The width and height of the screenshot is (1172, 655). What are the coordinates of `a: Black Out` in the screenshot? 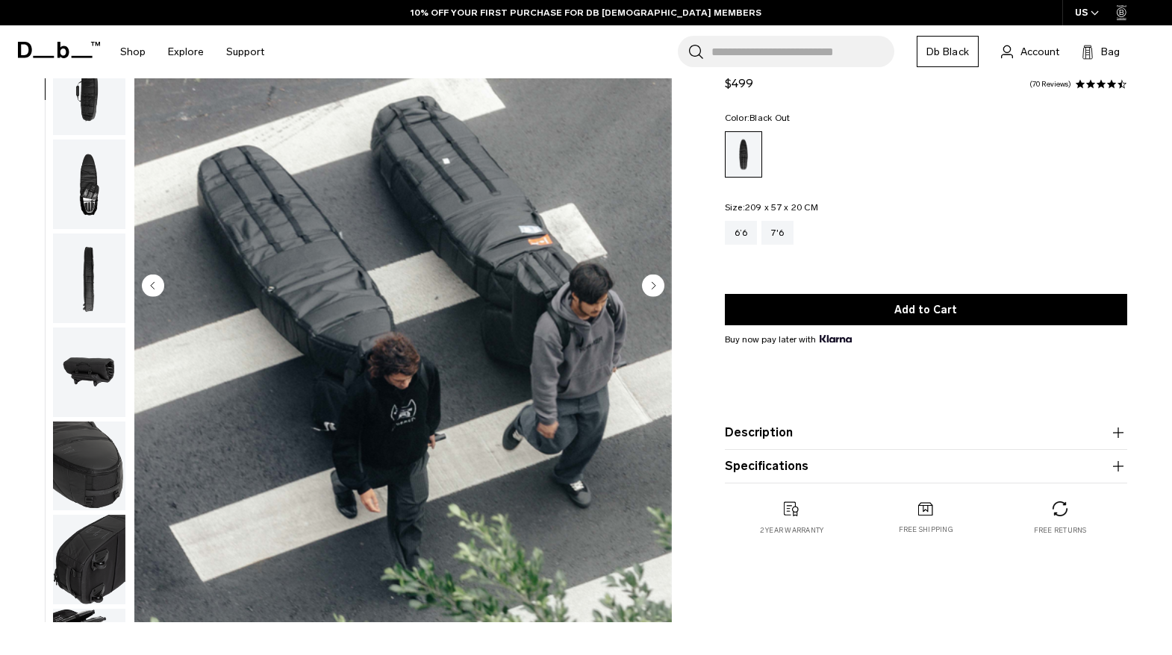 It's located at (743, 155).